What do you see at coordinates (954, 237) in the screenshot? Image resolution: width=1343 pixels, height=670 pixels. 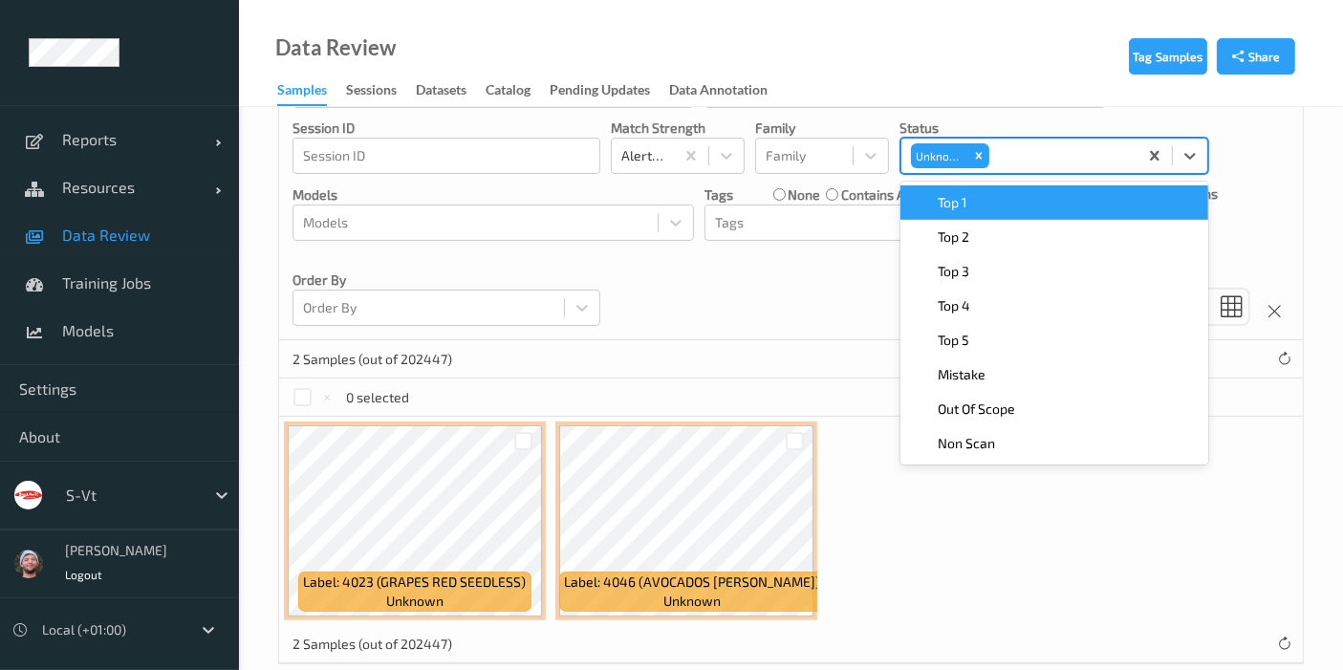 I see `span: Top 2` at bounding box center [954, 237].